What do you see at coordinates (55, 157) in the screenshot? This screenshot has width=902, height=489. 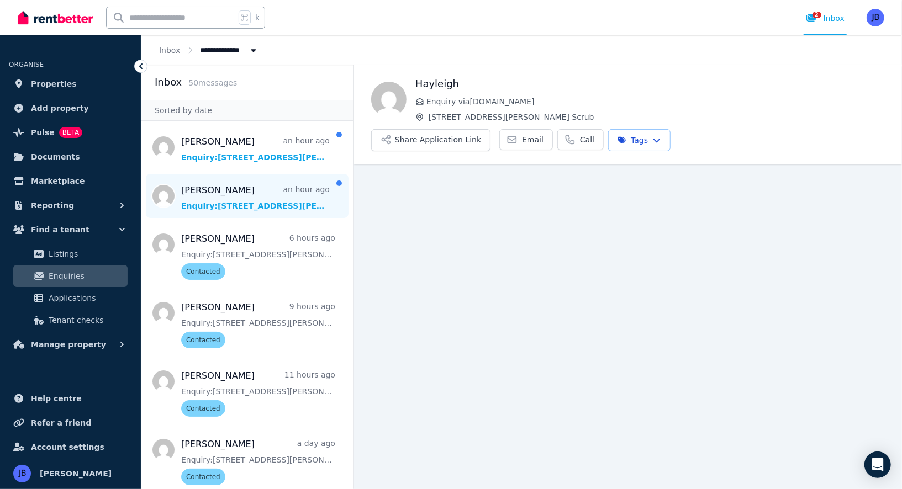 I see `span: Documents` at bounding box center [55, 157].